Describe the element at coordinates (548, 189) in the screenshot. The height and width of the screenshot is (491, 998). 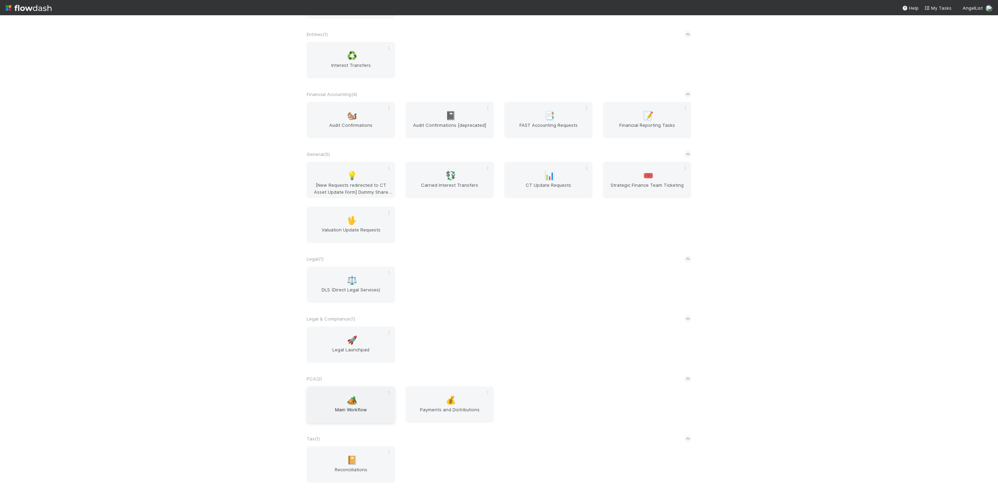
I see `span: CT Update Requests` at that location.